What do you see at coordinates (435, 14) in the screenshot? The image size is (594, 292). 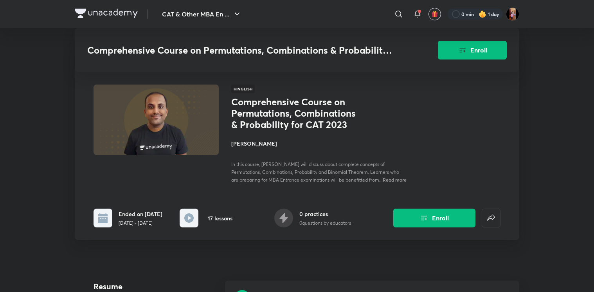 I see `button: avatar` at bounding box center [435, 14].